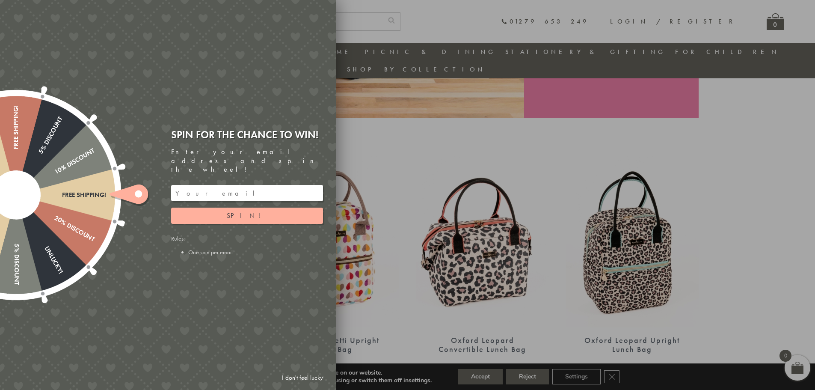  I want to click on div: 10% Discount, so click(55, 172).